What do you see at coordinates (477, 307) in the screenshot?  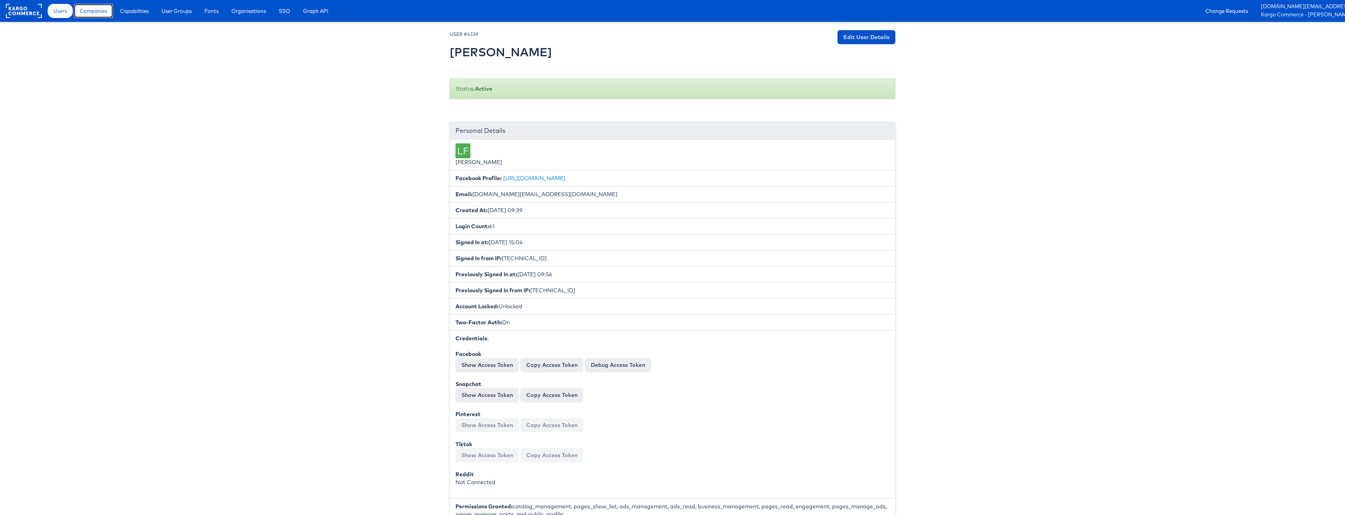 I see `b: Account Locked:` at bounding box center [477, 307].